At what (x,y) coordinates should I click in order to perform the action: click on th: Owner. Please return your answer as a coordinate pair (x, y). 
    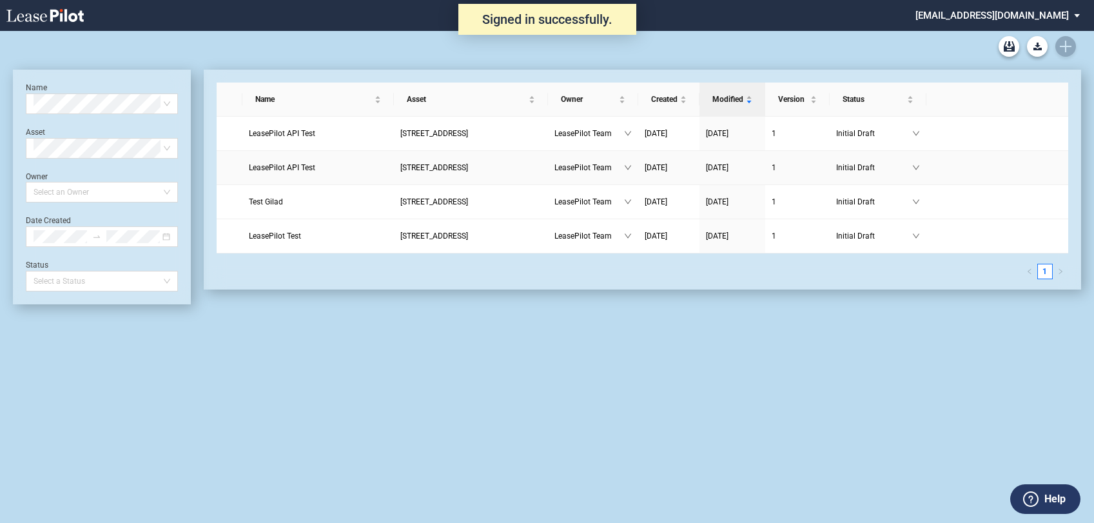
    Looking at the image, I should click on (593, 99).